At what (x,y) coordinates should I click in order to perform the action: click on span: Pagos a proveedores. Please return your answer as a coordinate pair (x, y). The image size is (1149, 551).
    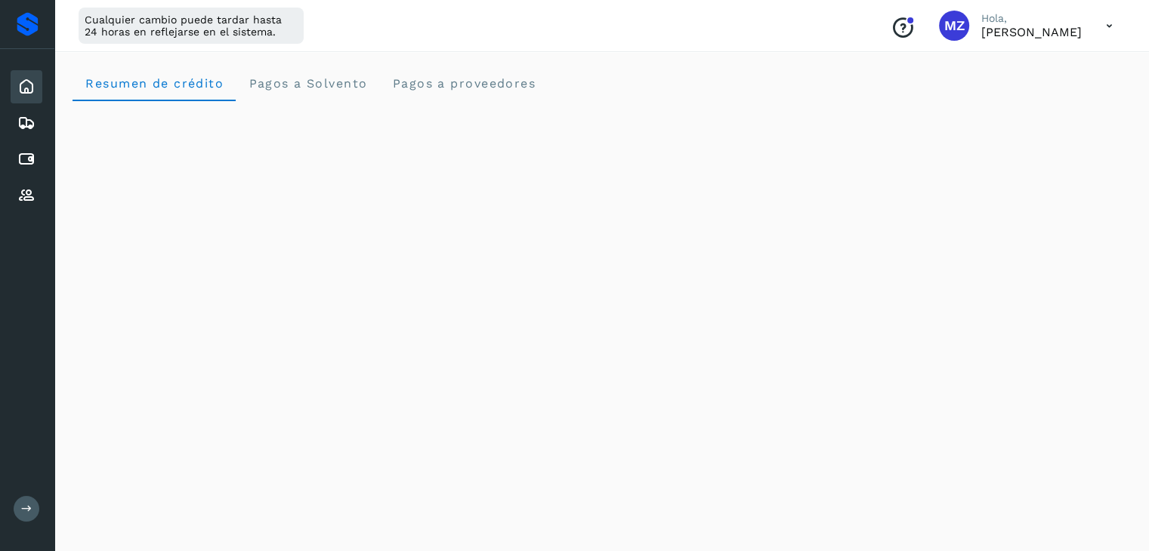
    Looking at the image, I should click on (463, 83).